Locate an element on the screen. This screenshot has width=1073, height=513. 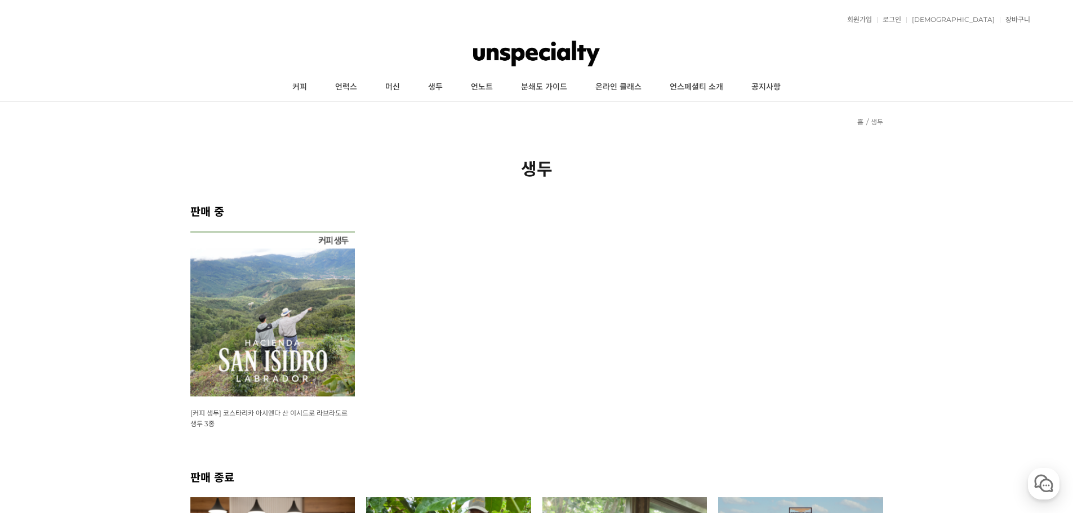
a: [커피 생두] 코스타리카 아시엔다 산 이시드로 라브라도르 생두 3종 is located at coordinates (269, 418).